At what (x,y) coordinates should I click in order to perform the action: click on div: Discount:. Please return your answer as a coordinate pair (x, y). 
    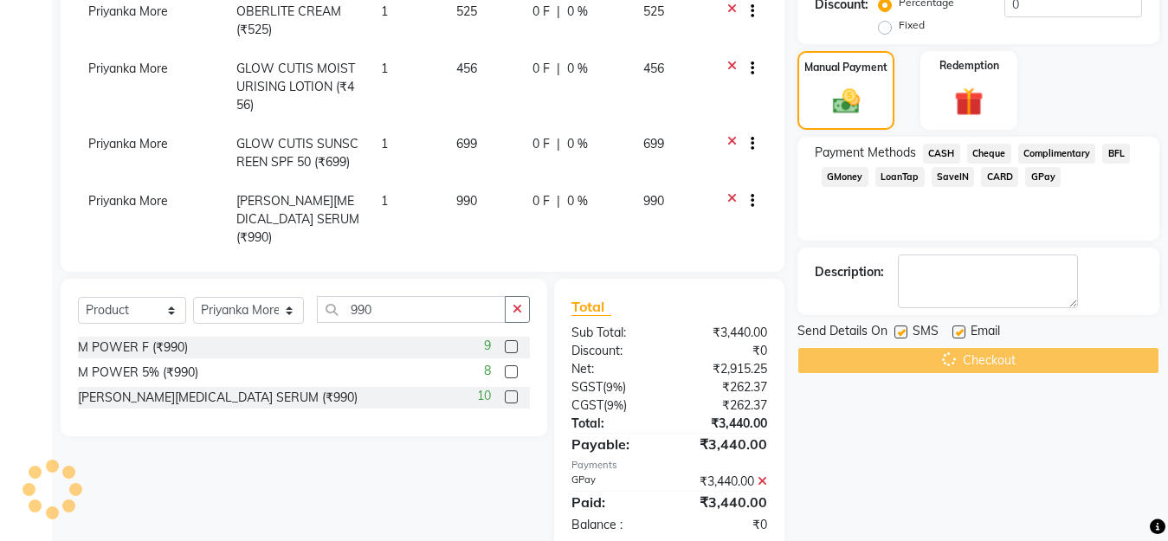
    Looking at the image, I should click on (614, 351).